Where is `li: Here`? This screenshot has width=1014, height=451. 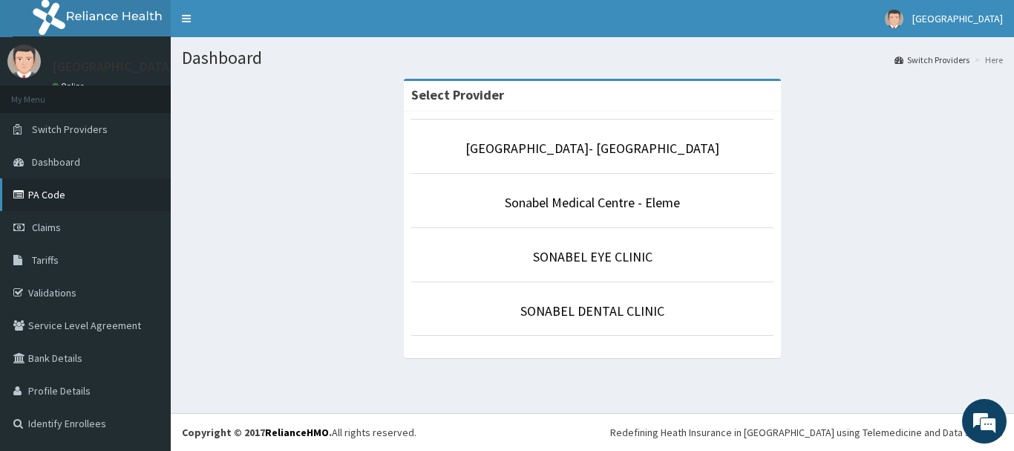 li: Here is located at coordinates (987, 59).